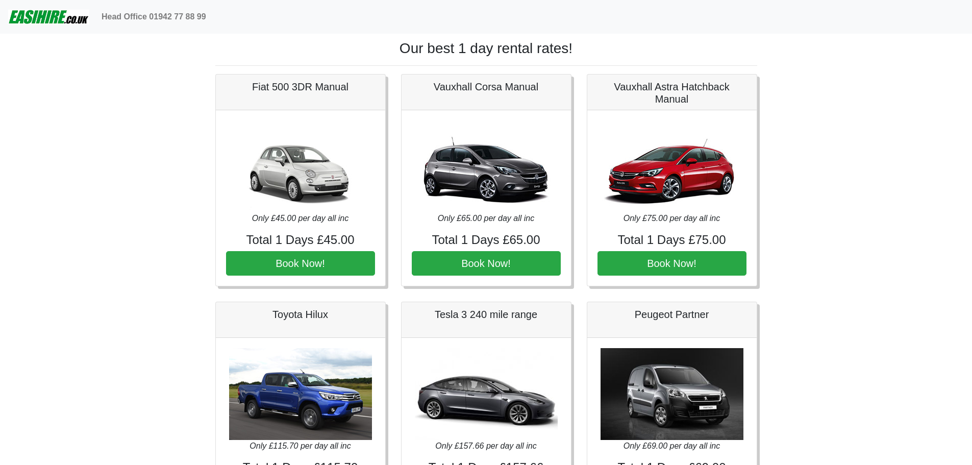 The width and height of the screenshot is (972, 465). I want to click on i: Only £157.66 per day all inc, so click(486, 445).